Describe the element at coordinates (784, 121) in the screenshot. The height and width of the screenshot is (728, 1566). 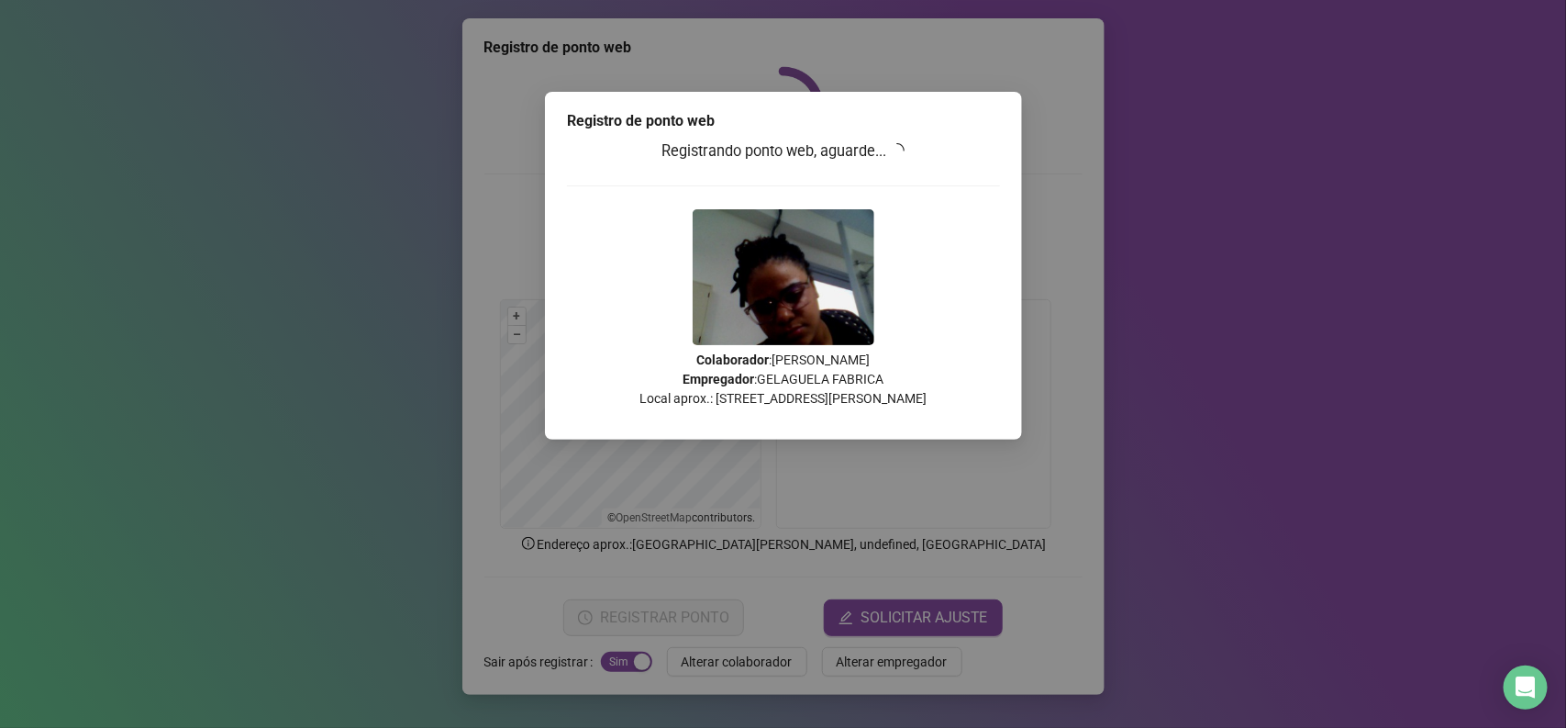
I see `div: Registro de ponto web` at that location.